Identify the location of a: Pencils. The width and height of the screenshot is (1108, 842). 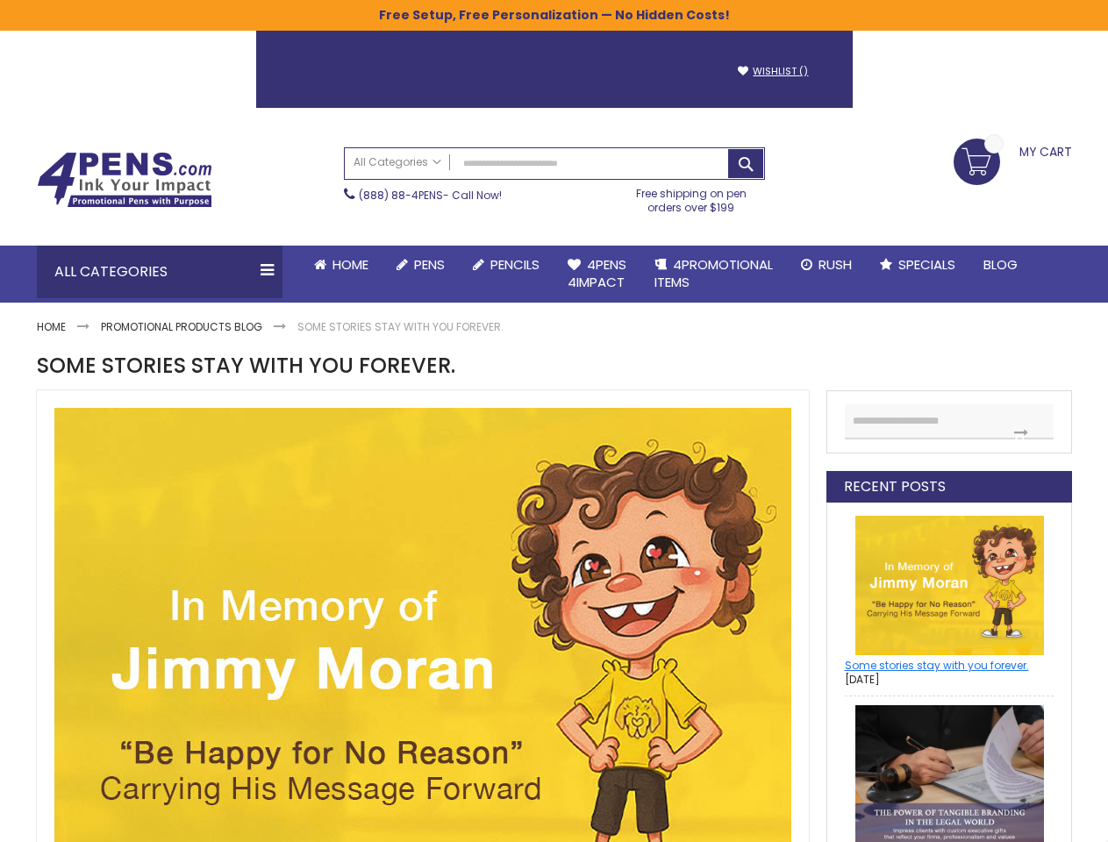
(506, 265).